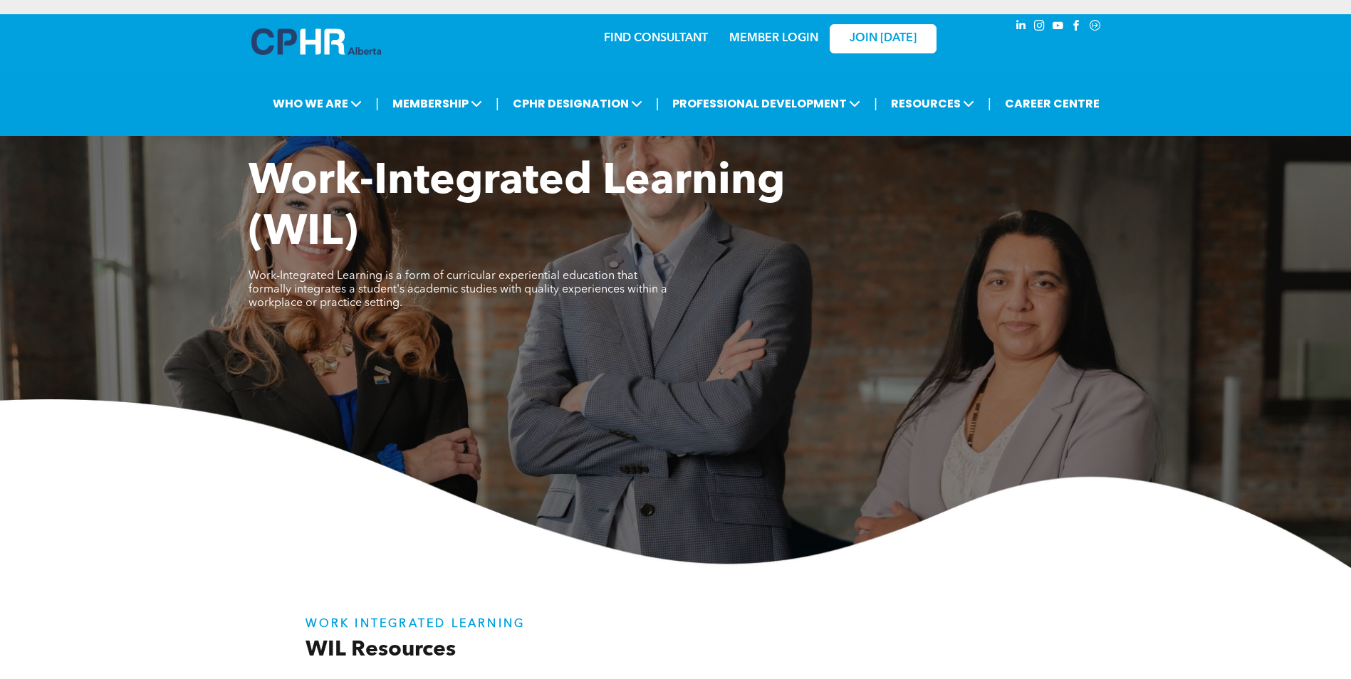 This screenshot has height=679, width=1351. What do you see at coordinates (656, 38) in the screenshot?
I see `a: FIND CONSULTANT` at bounding box center [656, 38].